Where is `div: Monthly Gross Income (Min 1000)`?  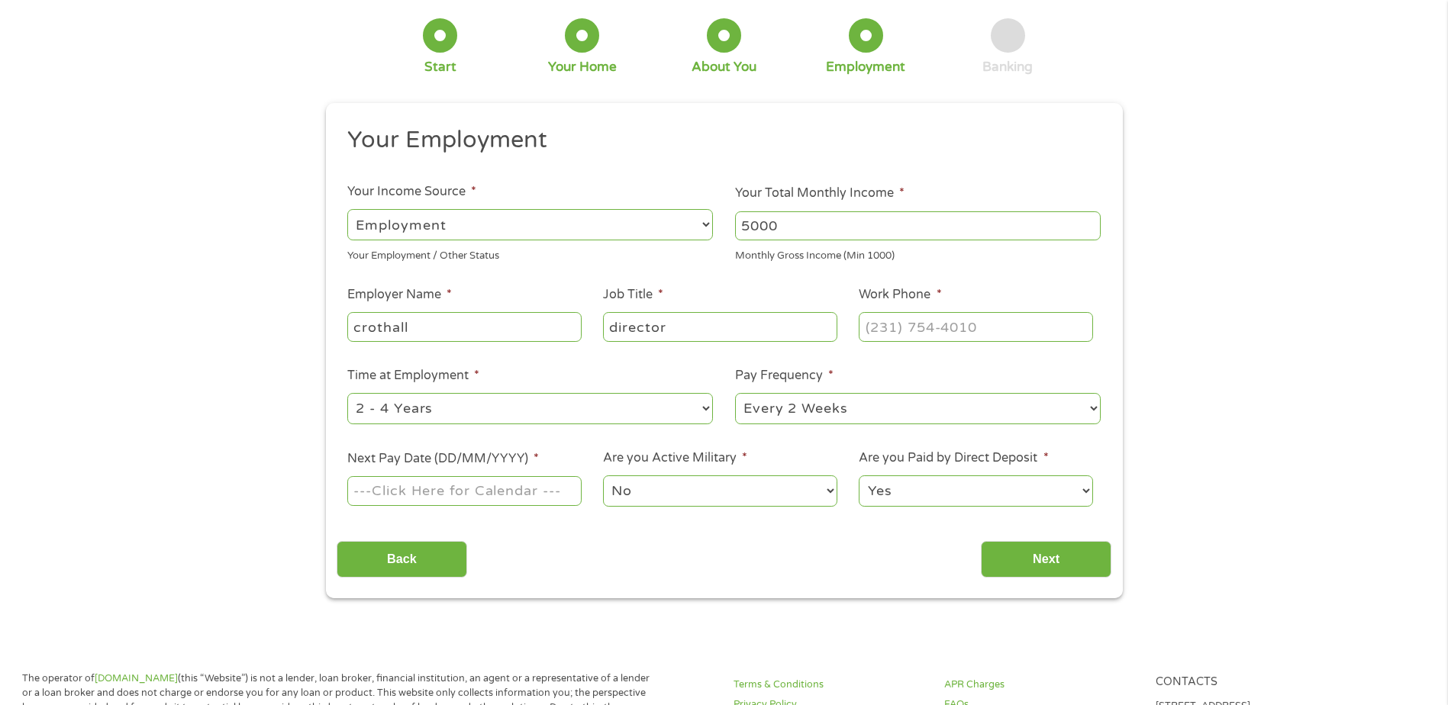
div: Monthly Gross Income (Min 1000) is located at coordinates (918, 253).